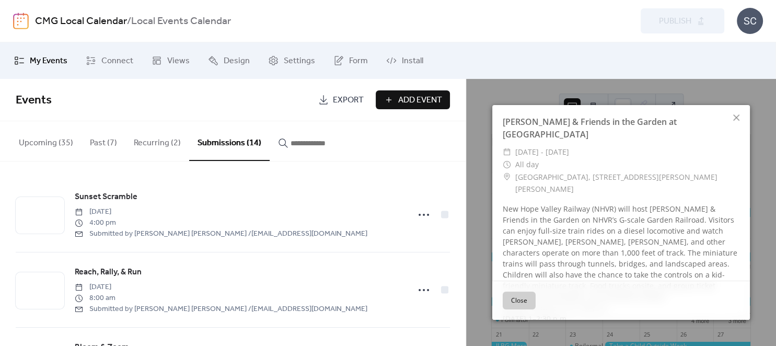 The image size is (776, 346). I want to click on a: Connect, so click(109, 61).